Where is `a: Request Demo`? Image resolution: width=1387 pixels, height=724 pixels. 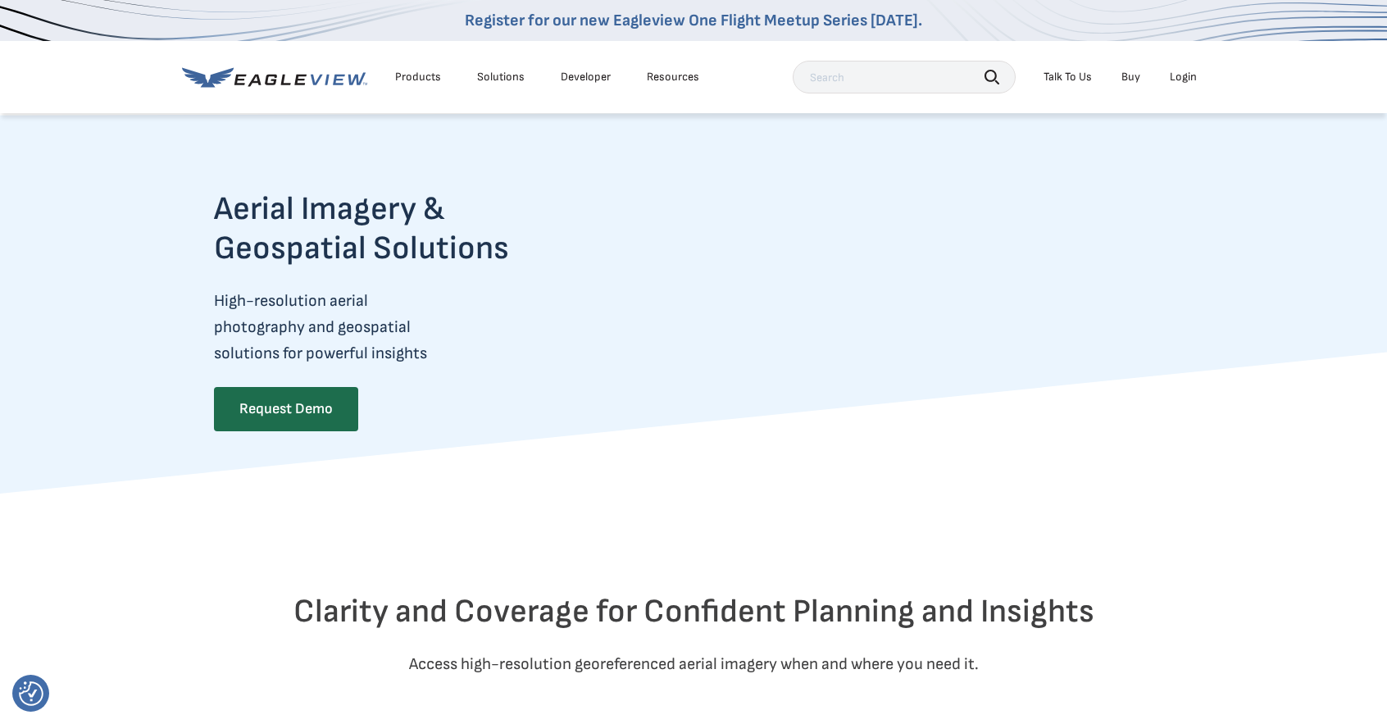 a: Request Demo is located at coordinates (286, 409).